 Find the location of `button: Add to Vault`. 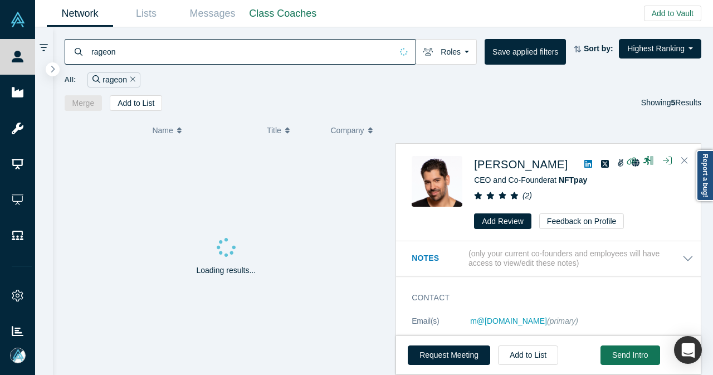

button: Add to Vault is located at coordinates (673, 13).